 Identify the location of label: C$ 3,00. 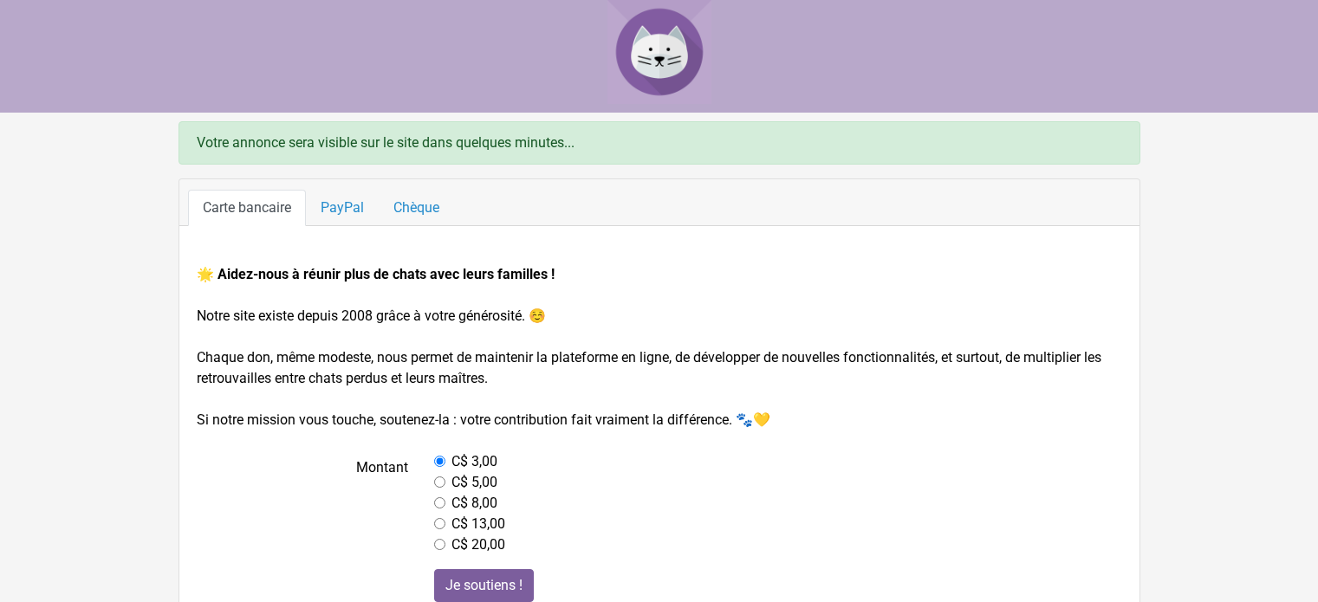
(474, 462).